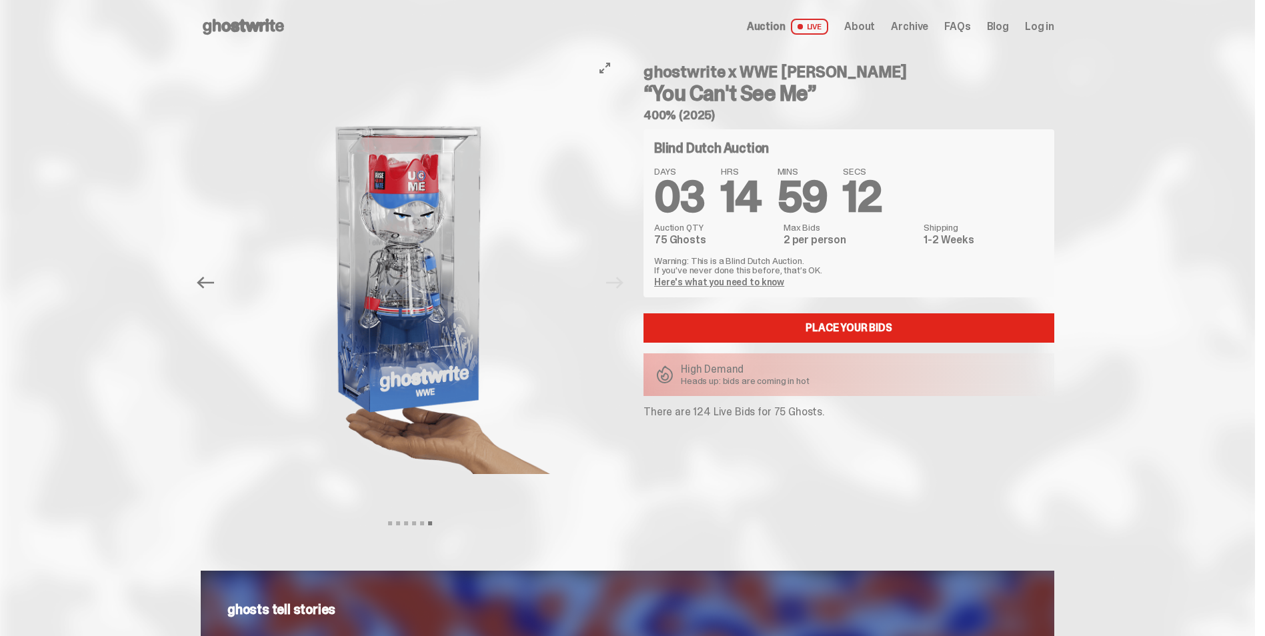  Describe the element at coordinates (398, 524) in the screenshot. I see `button: View slide 2` at that location.